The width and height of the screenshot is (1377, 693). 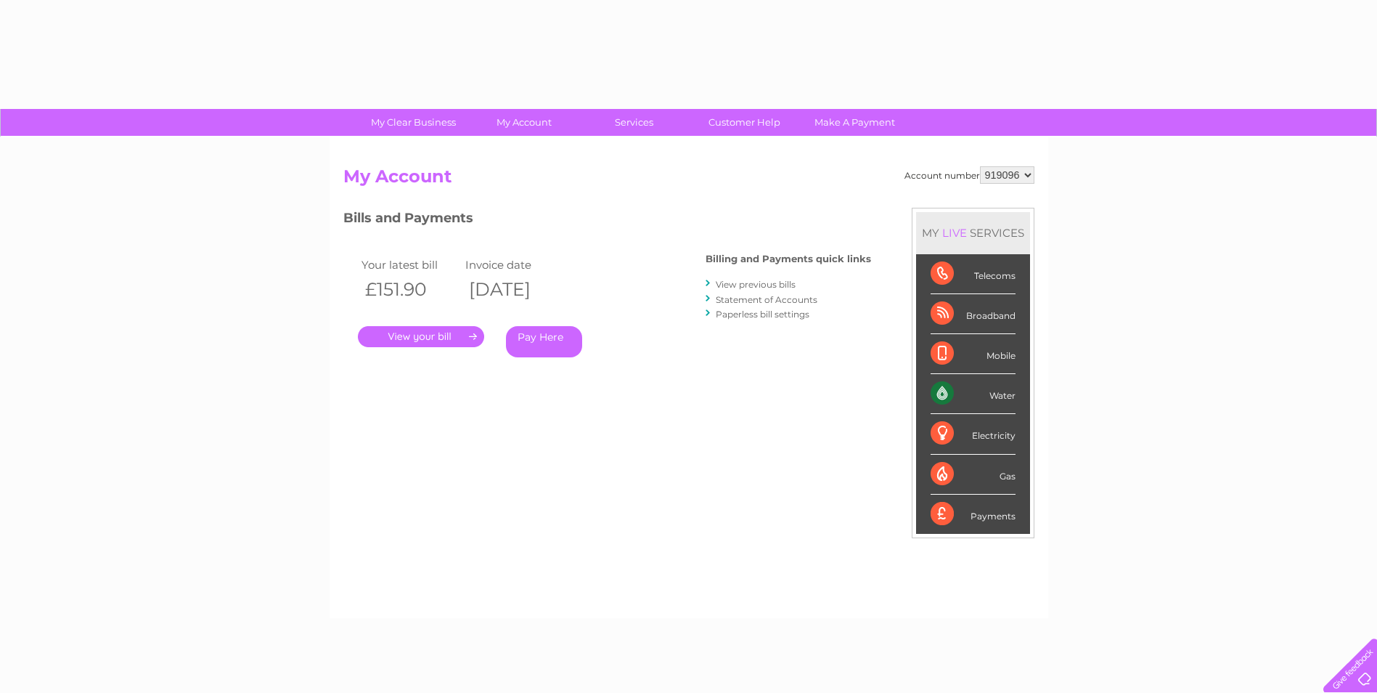 What do you see at coordinates (524, 122) in the screenshot?
I see `a: My Account` at bounding box center [524, 122].